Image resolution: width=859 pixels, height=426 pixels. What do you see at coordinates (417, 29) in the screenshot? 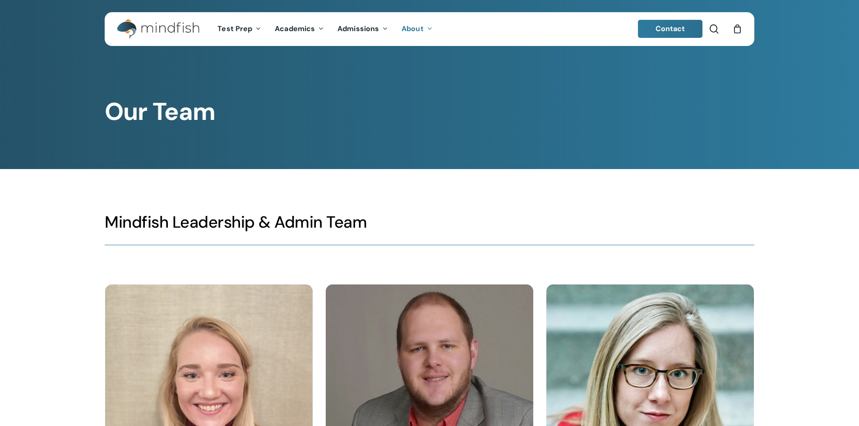
I see `a: About` at bounding box center [417, 29].